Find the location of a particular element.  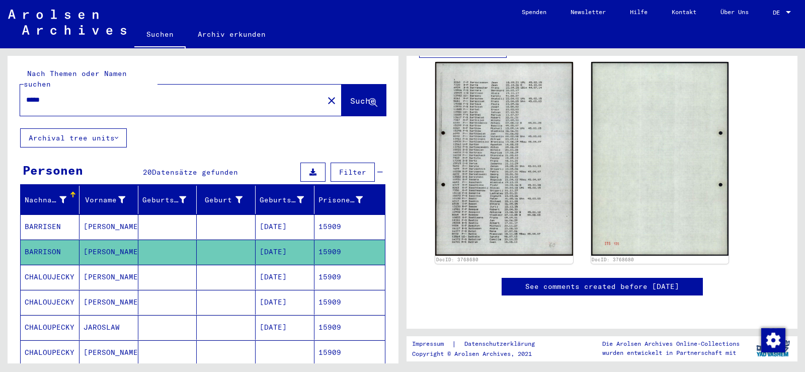

p: Copyright © Arolsen Archives, 2021 is located at coordinates (479, 354).